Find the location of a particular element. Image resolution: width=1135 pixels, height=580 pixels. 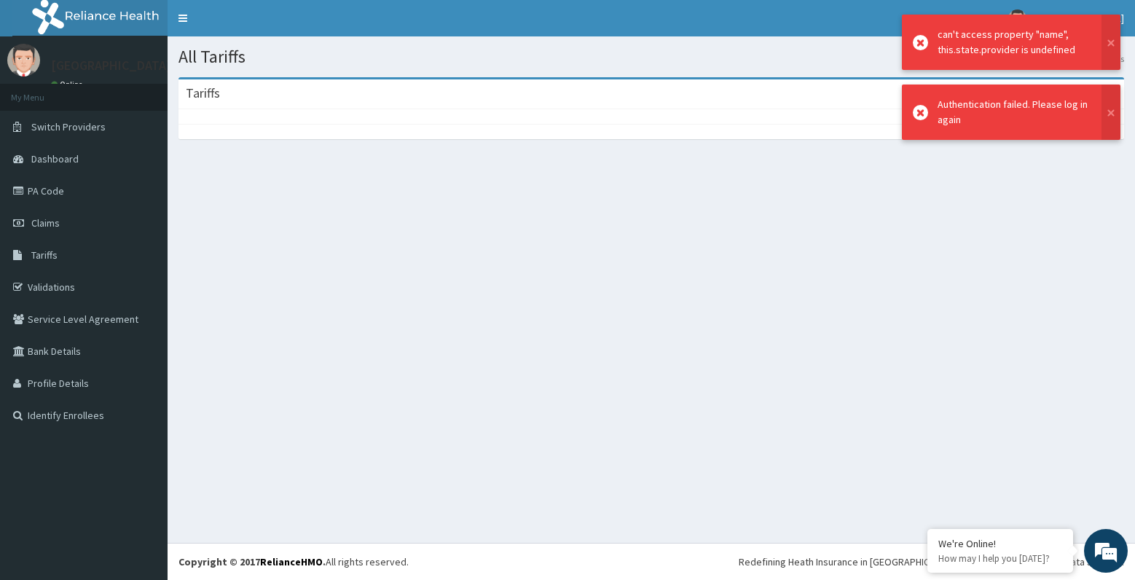

h3: Tariffs is located at coordinates (203, 93).